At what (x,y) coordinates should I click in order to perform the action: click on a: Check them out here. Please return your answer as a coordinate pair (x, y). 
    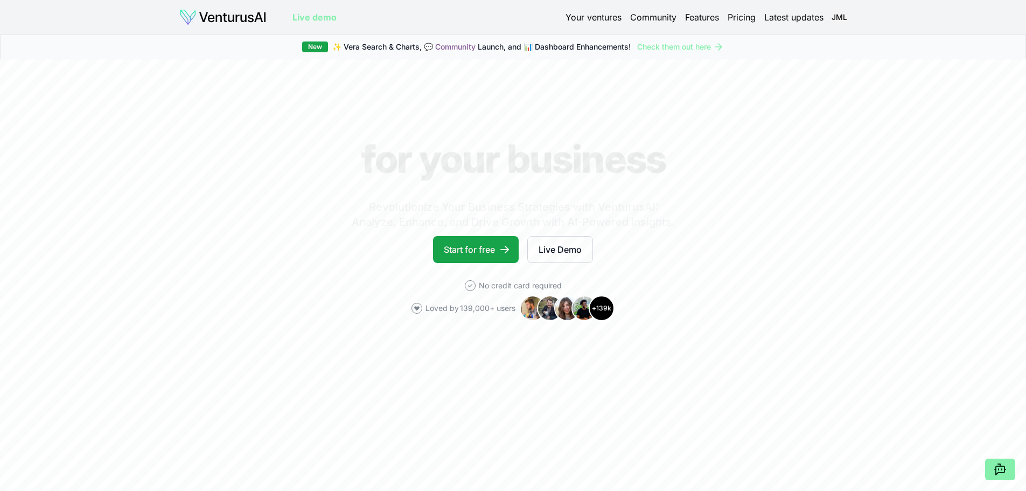
    Looking at the image, I should click on (680, 47).